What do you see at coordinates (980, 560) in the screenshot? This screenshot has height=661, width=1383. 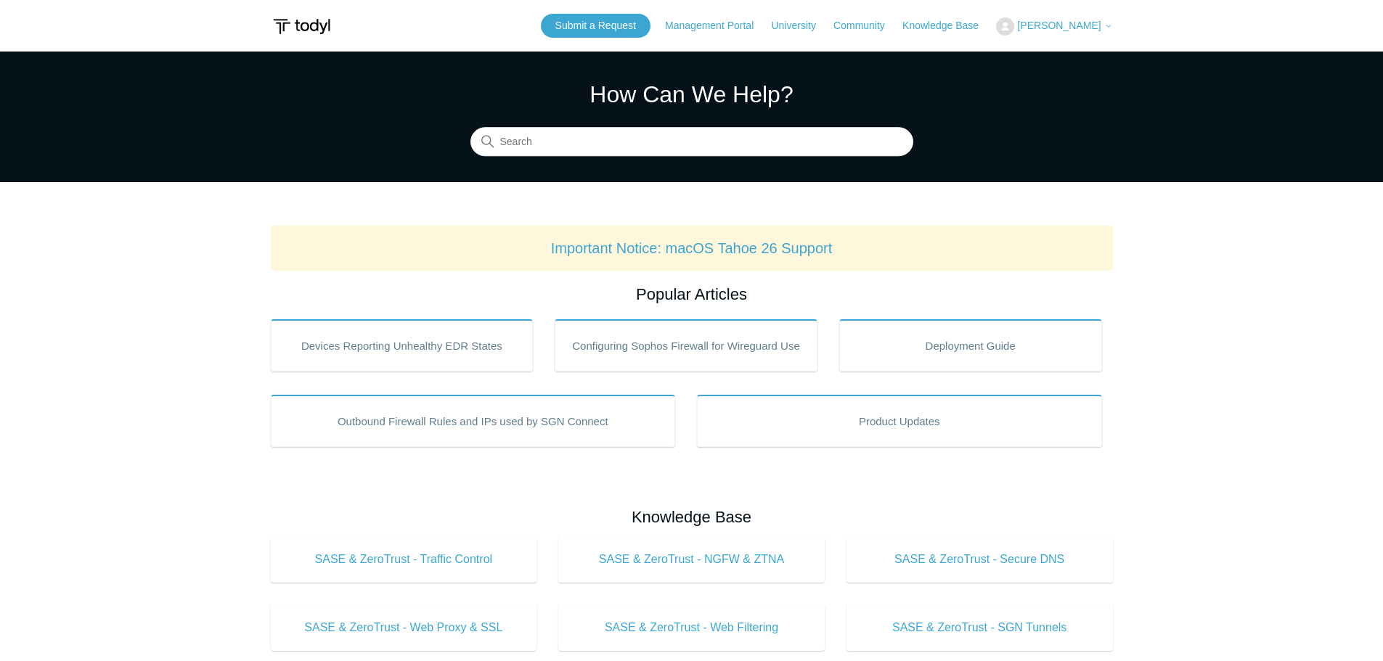 I see `span: SASE & ZeroTrust - Secure DNS` at bounding box center [980, 560].